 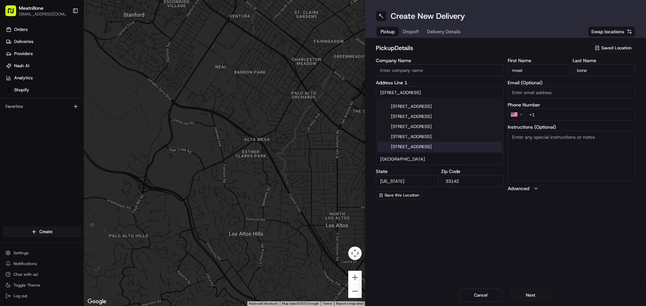 I want to click on span: Knowledge Base, so click(x=32, y=136).